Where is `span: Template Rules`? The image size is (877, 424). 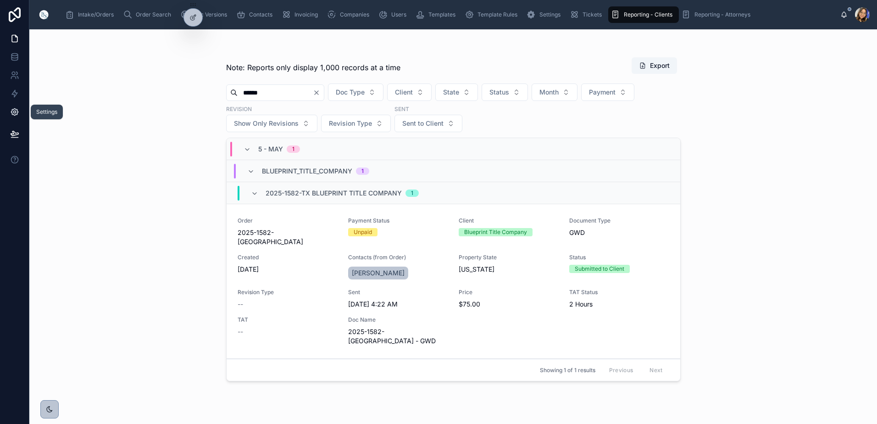 span: Template Rules is located at coordinates (497, 15).